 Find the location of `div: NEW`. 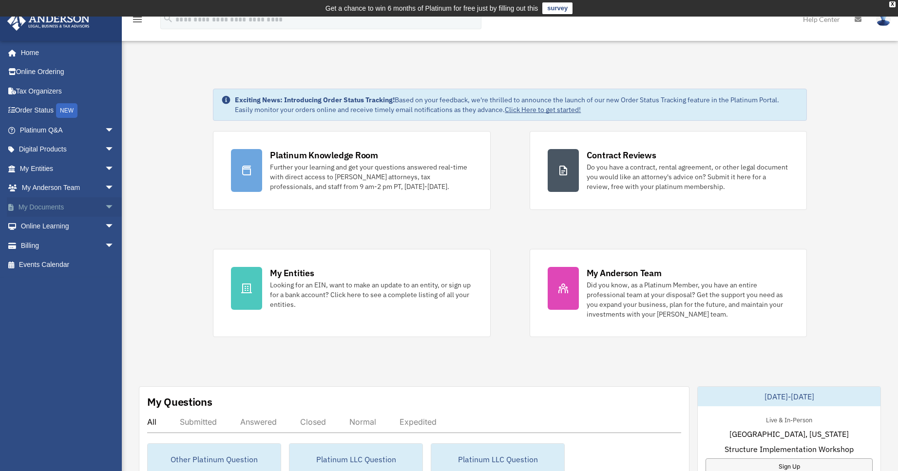

div: NEW is located at coordinates (67, 111).